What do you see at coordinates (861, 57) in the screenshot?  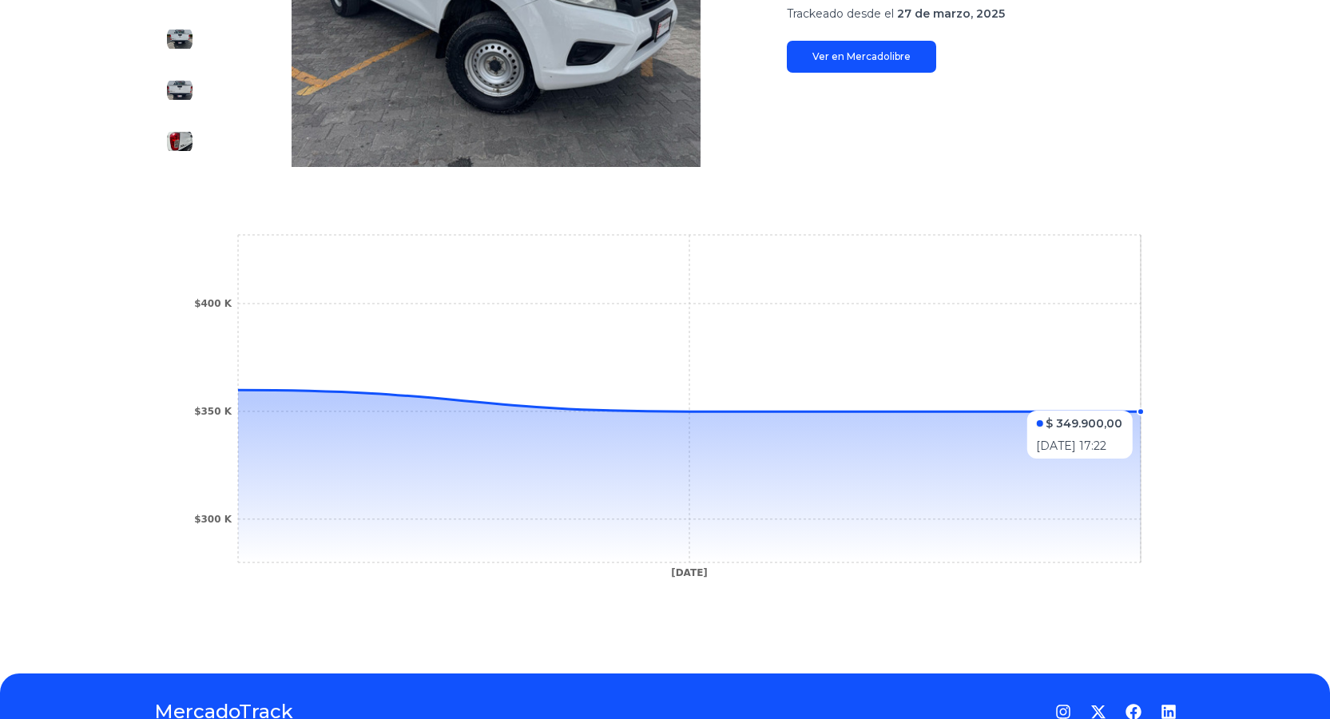 I see `a: Ver en Mercadolibre` at bounding box center [861, 57].